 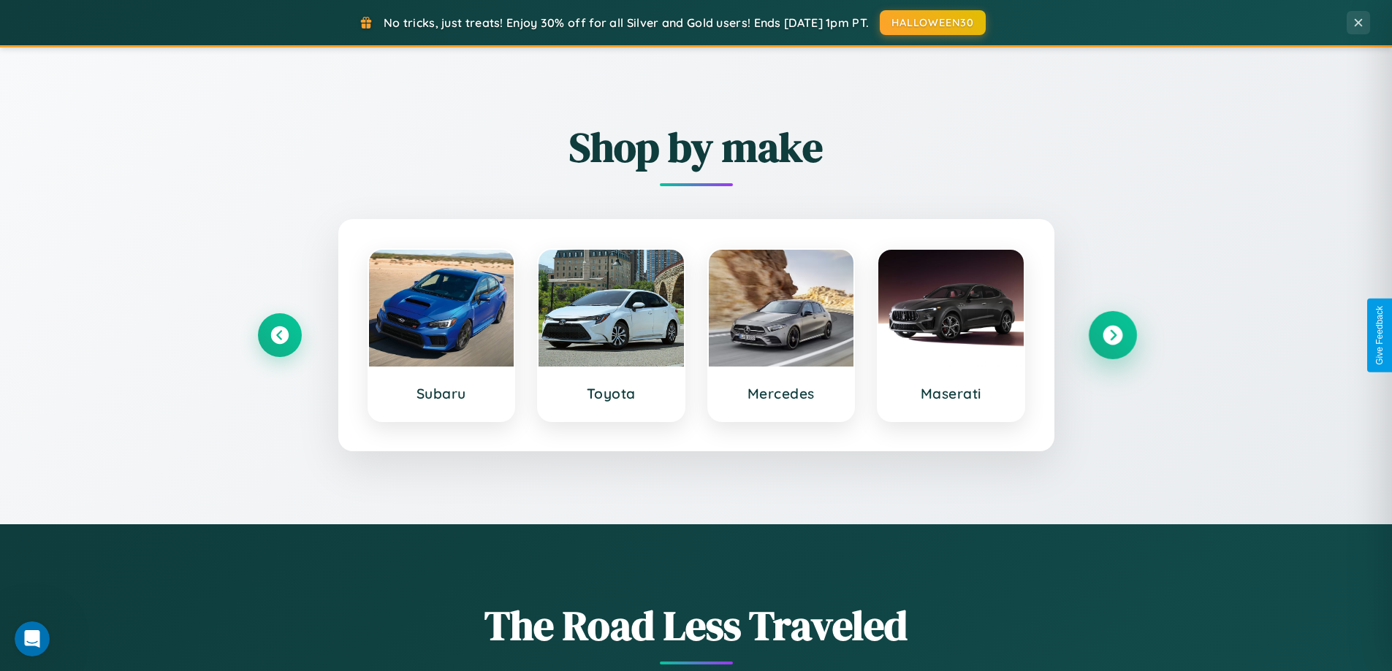 What do you see at coordinates (951, 394) in the screenshot?
I see `h3: Maserati` at bounding box center [951, 394].